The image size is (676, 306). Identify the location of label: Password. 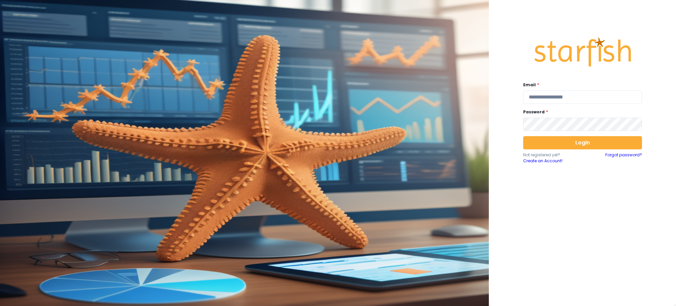
(581, 112).